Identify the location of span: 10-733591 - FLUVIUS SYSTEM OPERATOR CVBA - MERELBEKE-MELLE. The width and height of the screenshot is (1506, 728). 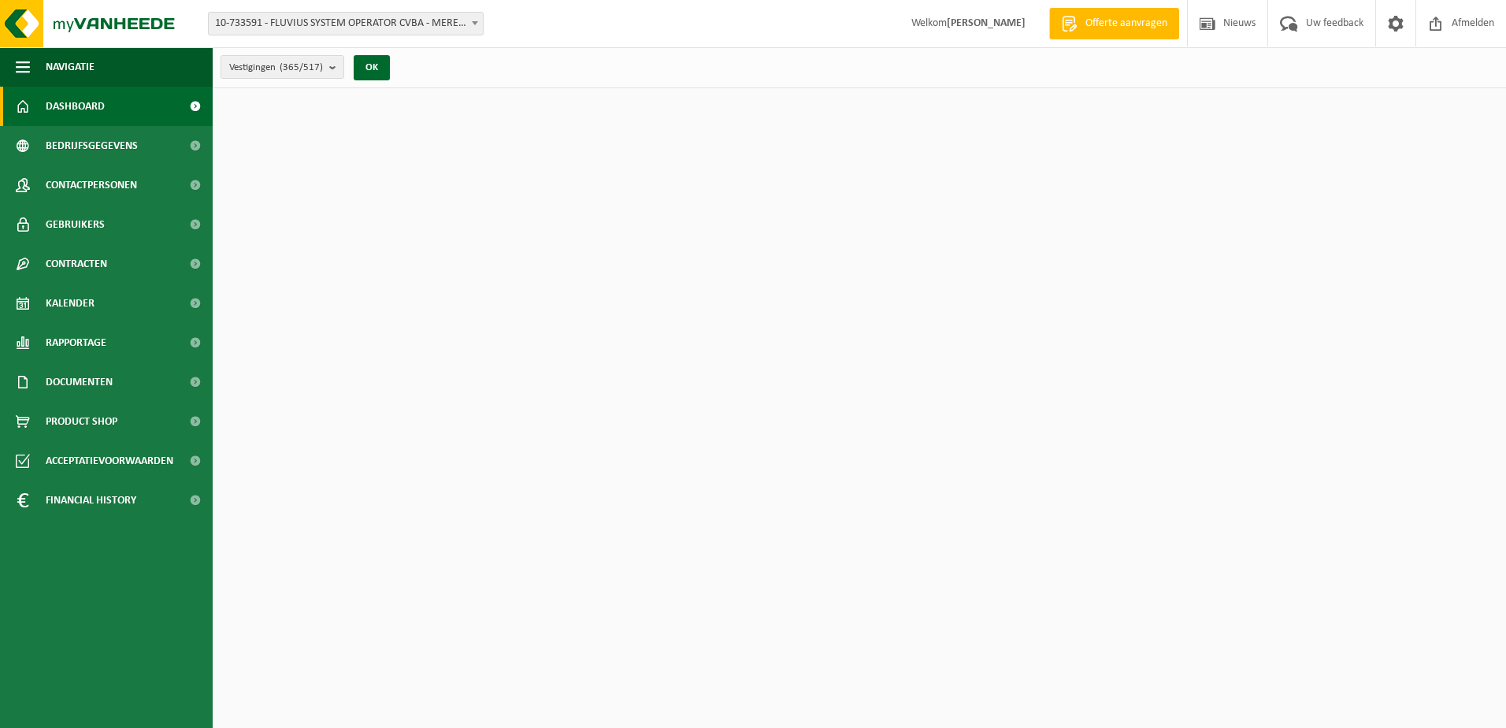
(346, 24).